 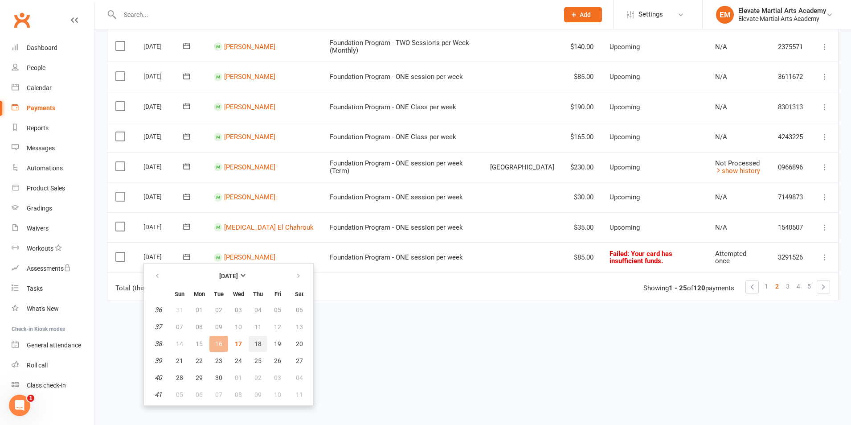 What do you see at coordinates (278, 294) in the screenshot?
I see `small: Friday` at bounding box center [278, 294].